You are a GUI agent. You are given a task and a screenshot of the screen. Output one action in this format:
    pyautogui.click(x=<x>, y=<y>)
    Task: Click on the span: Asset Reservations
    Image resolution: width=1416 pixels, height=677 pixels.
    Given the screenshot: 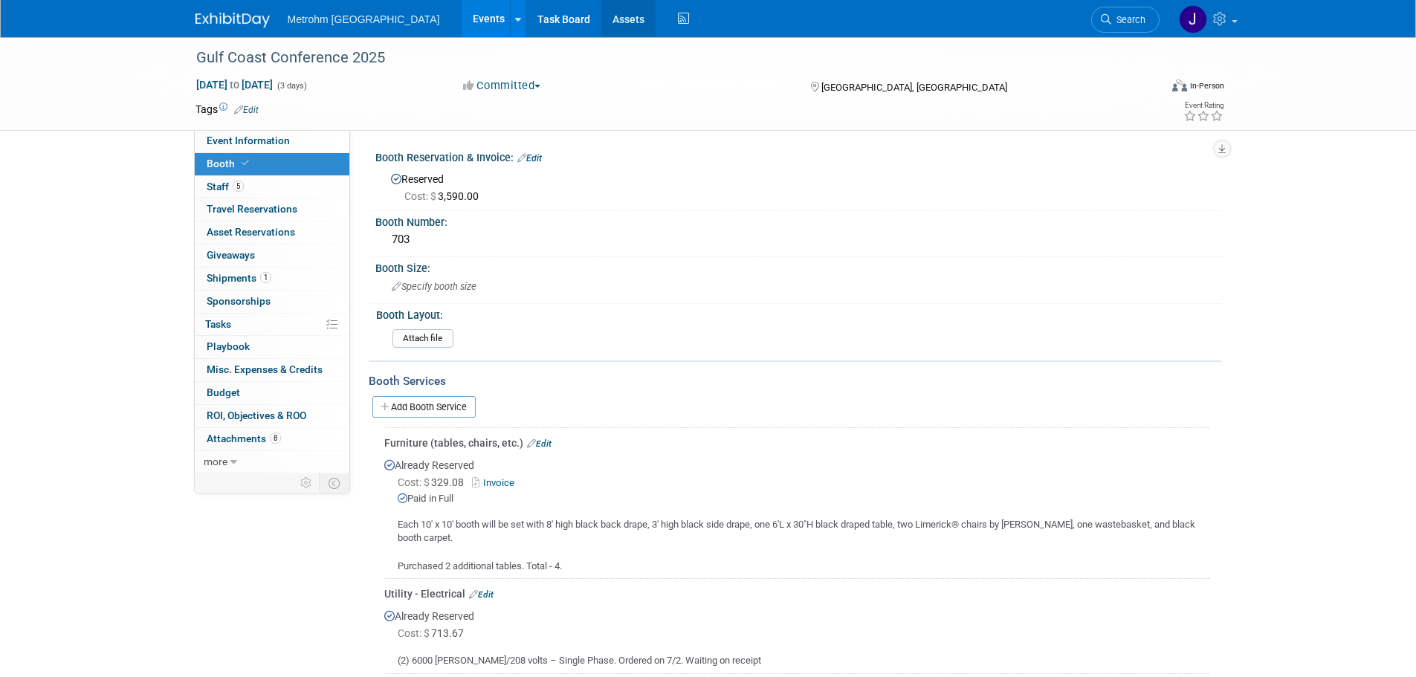 What is the action you would take?
    pyautogui.click(x=250, y=232)
    